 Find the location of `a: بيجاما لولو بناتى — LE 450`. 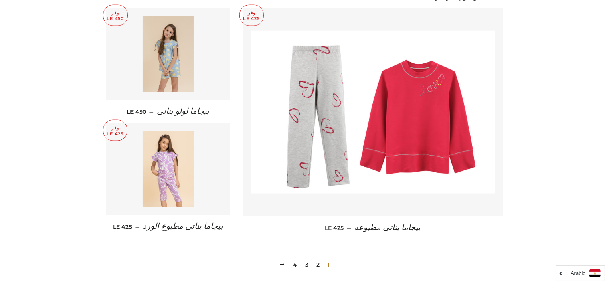

a: بيجاما لولو بناتى — LE 450 is located at coordinates (168, 111).